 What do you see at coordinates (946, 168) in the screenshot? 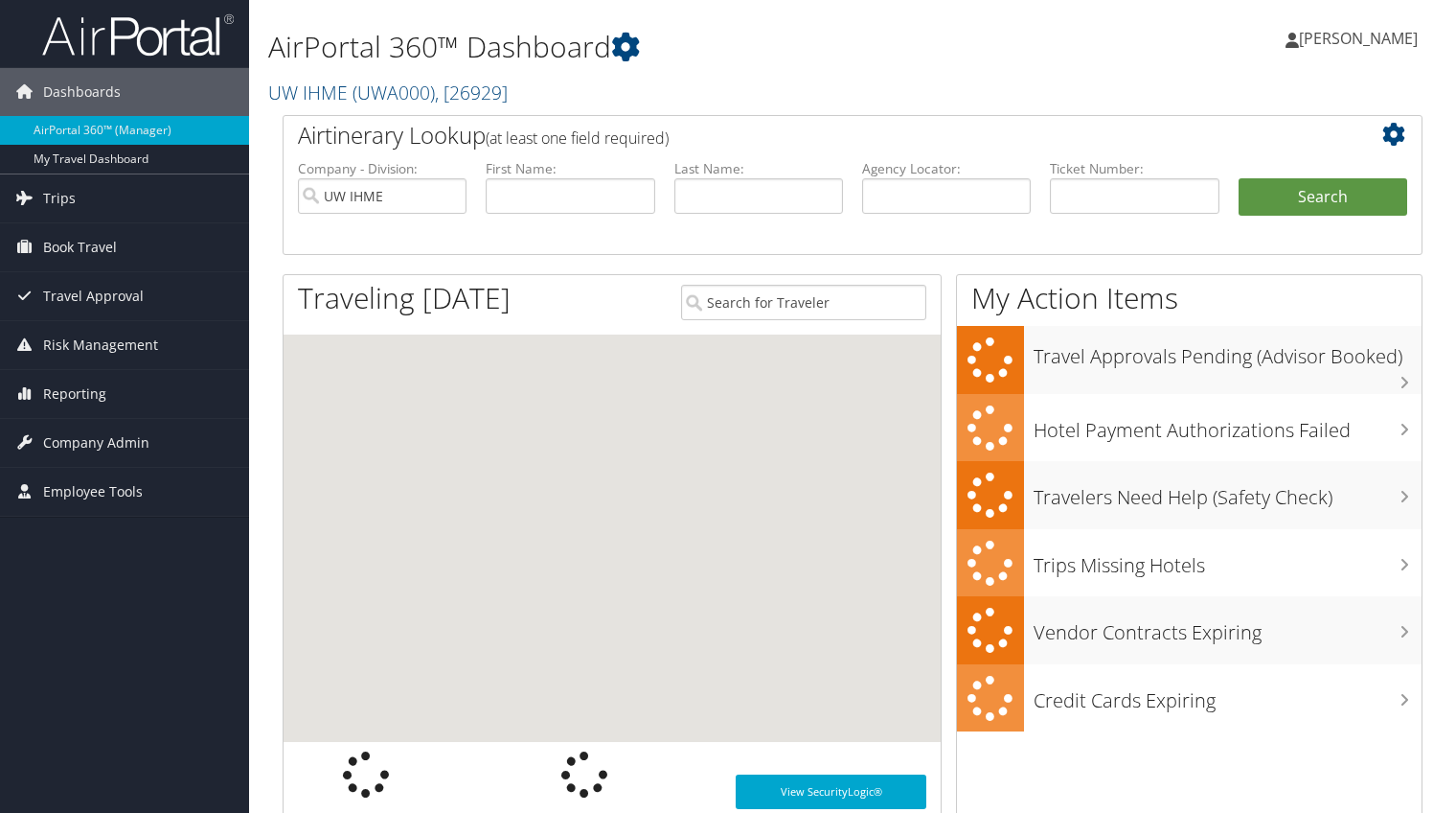
I see `label: Agency Locator:` at bounding box center [946, 168].